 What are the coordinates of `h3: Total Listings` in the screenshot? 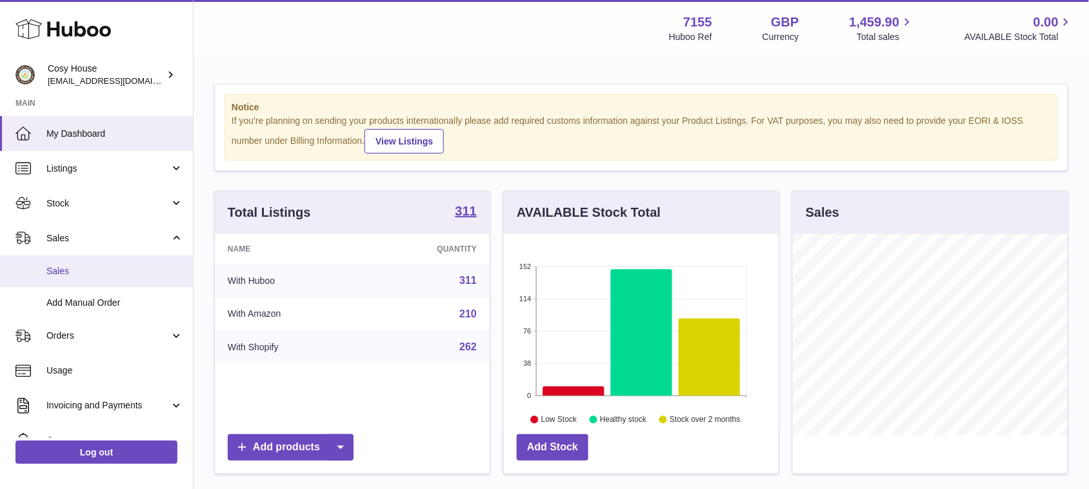 It's located at (269, 212).